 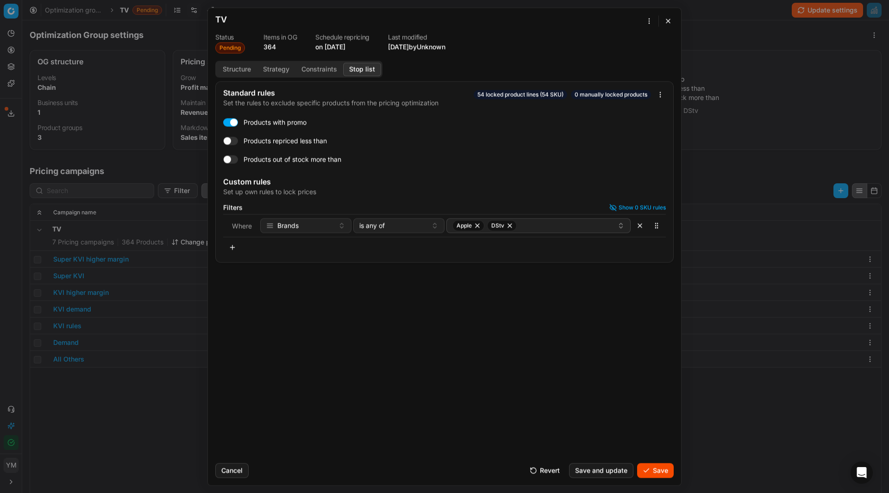 What do you see at coordinates (445, 182) in the screenshot?
I see `div: Custom rules` at bounding box center [445, 182].